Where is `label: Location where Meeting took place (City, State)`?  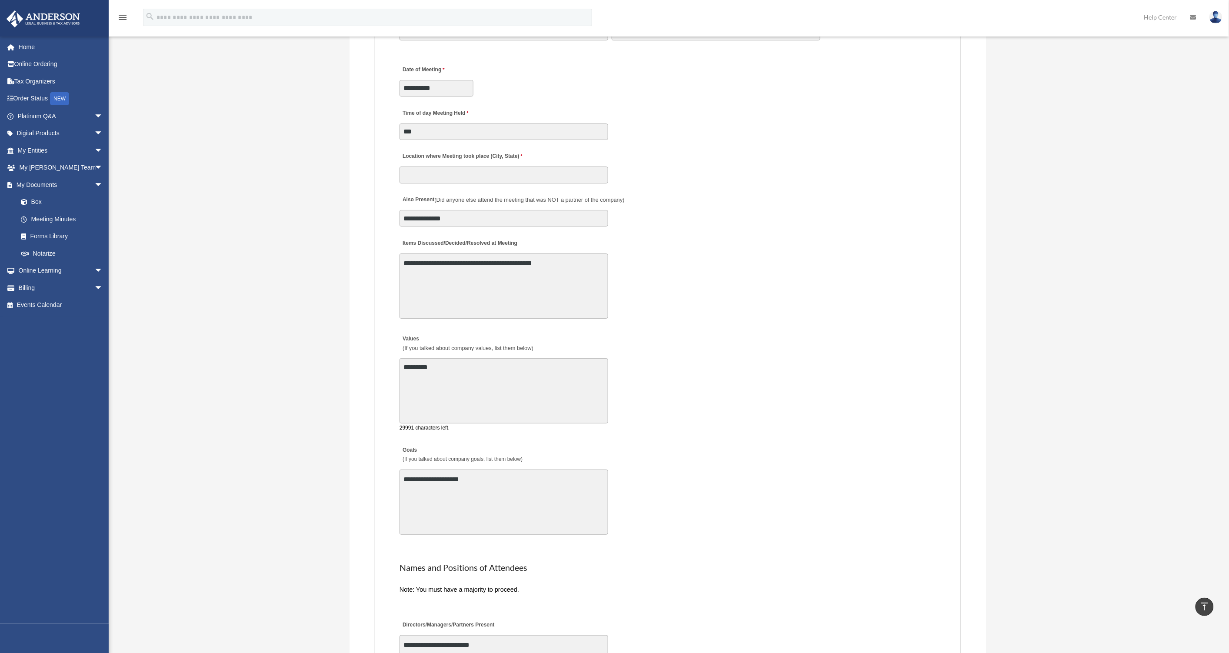
label: Location where Meeting took place (City, State) is located at coordinates (462, 156).